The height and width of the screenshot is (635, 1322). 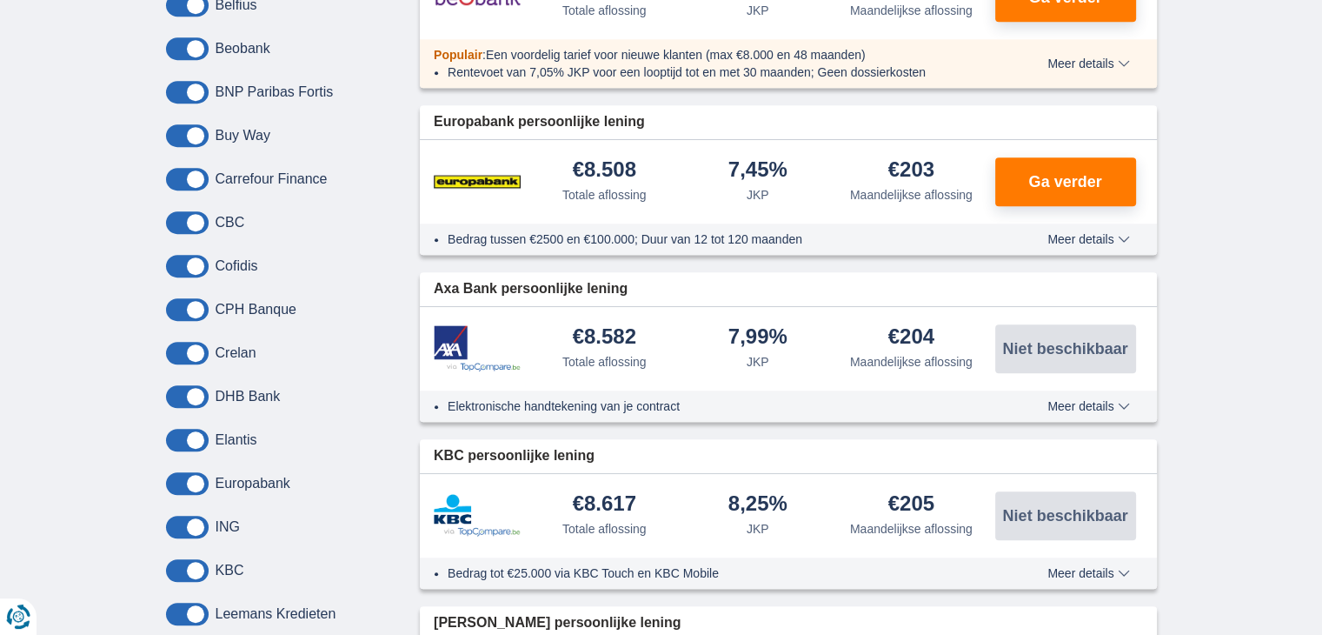 What do you see at coordinates (514, 455) in the screenshot?
I see `span: KBC persoonlijke lening` at bounding box center [514, 455].